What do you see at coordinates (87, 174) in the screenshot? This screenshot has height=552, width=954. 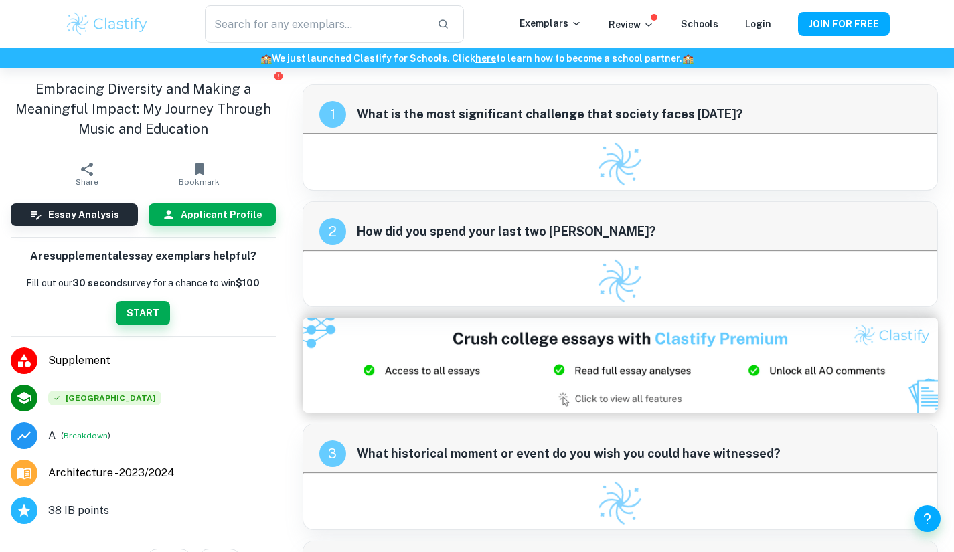 I see `button: Share` at bounding box center [87, 174].